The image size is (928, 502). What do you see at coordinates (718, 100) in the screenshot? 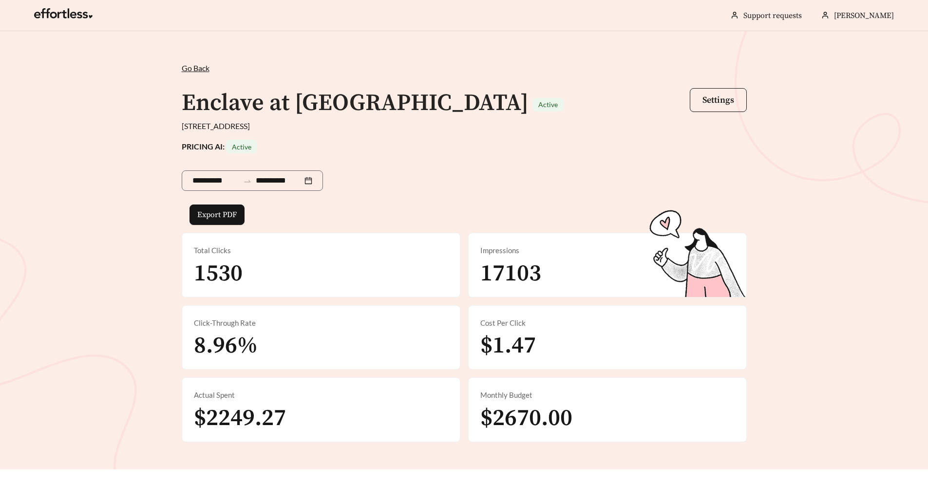
I see `button: Settings` at bounding box center [718, 100].